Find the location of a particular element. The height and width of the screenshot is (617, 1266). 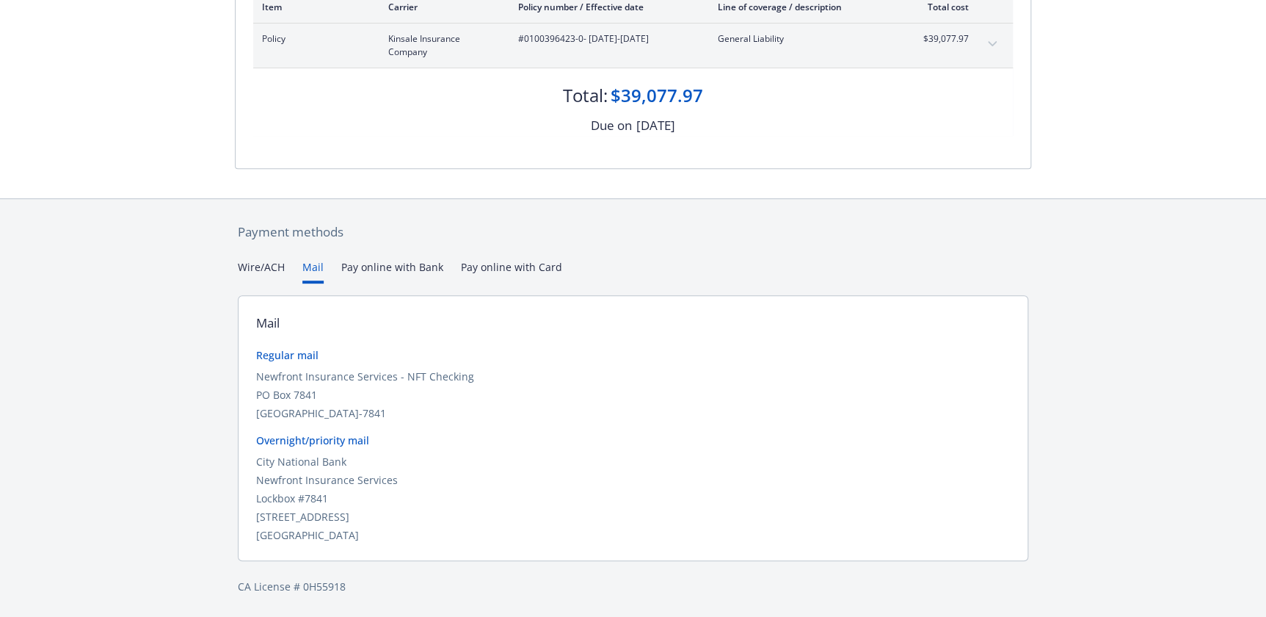

span: Kinsale Insurance Company is located at coordinates (441, 46).